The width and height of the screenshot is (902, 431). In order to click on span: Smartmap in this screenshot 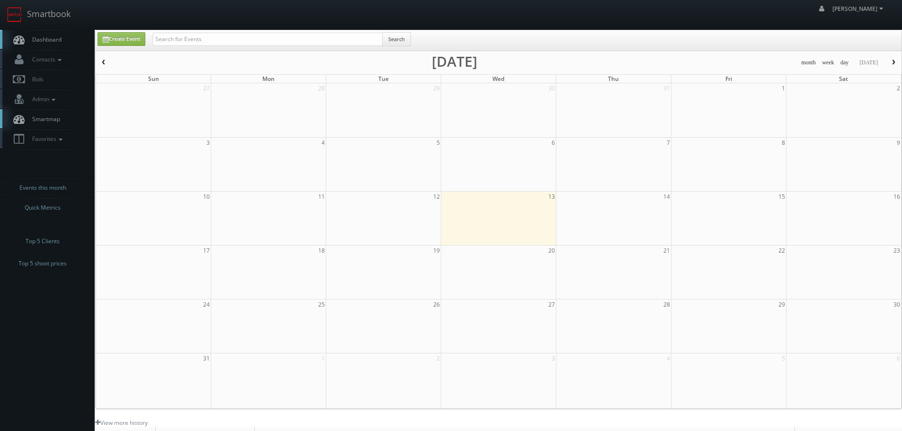, I will do `click(44, 119)`.